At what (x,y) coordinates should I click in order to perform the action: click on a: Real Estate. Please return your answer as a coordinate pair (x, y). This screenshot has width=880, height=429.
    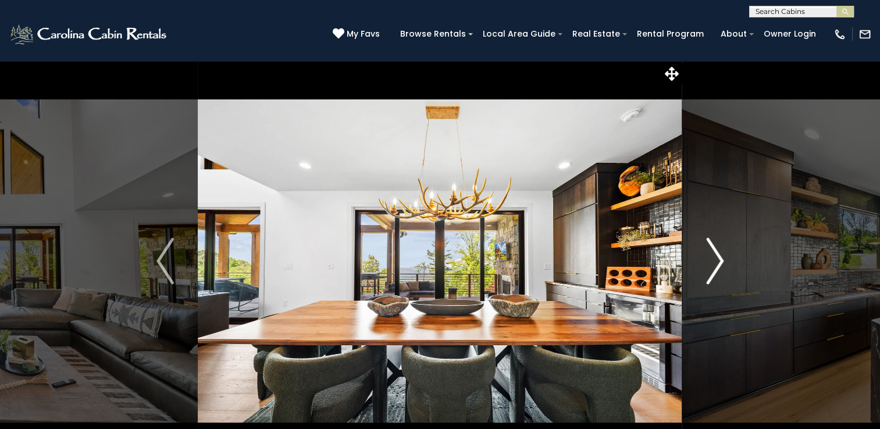
    Looking at the image, I should click on (596, 34).